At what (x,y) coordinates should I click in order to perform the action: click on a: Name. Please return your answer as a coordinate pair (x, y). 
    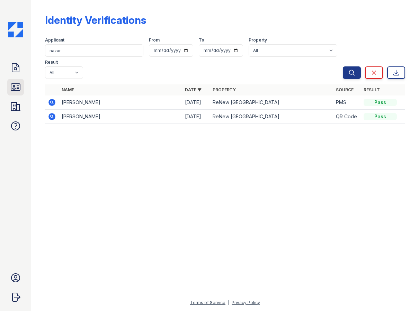
    Looking at the image, I should click on (68, 90).